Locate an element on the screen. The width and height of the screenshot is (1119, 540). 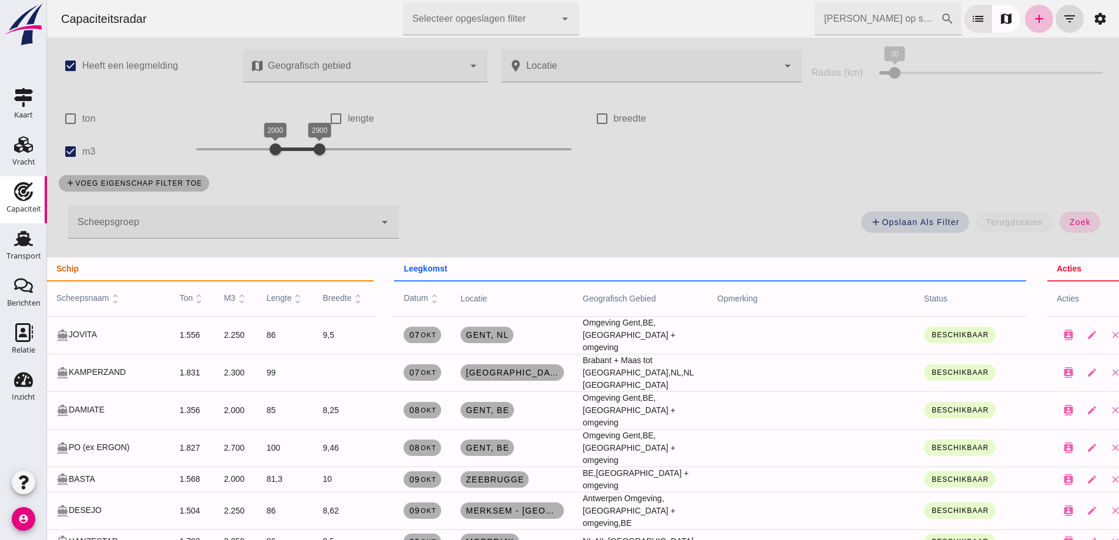
td: 100 is located at coordinates (238, 448).